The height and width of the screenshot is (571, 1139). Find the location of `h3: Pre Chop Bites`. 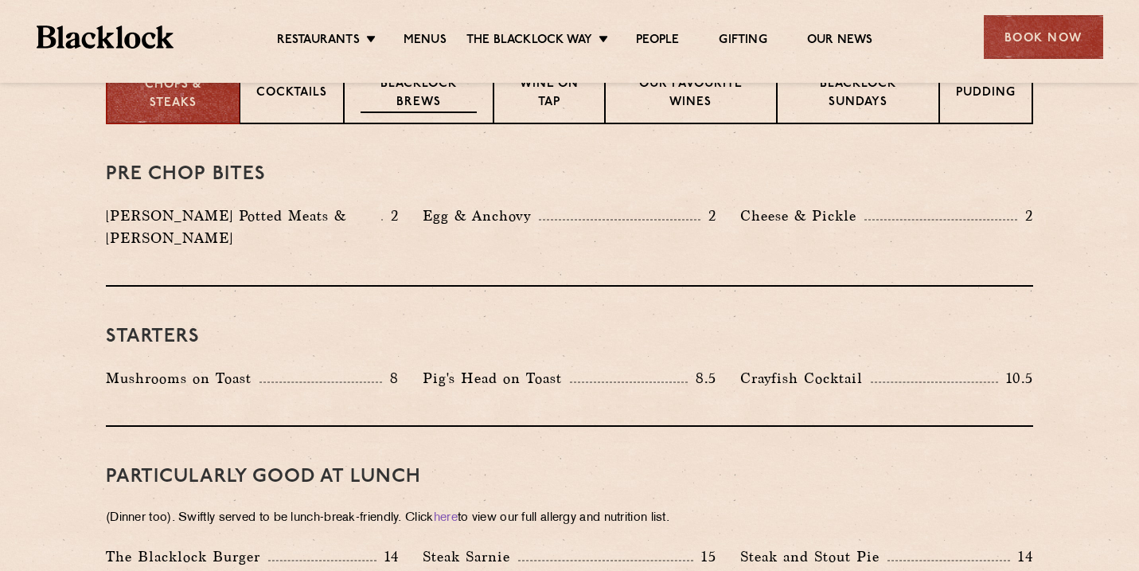

h3: Pre Chop Bites is located at coordinates (569, 174).